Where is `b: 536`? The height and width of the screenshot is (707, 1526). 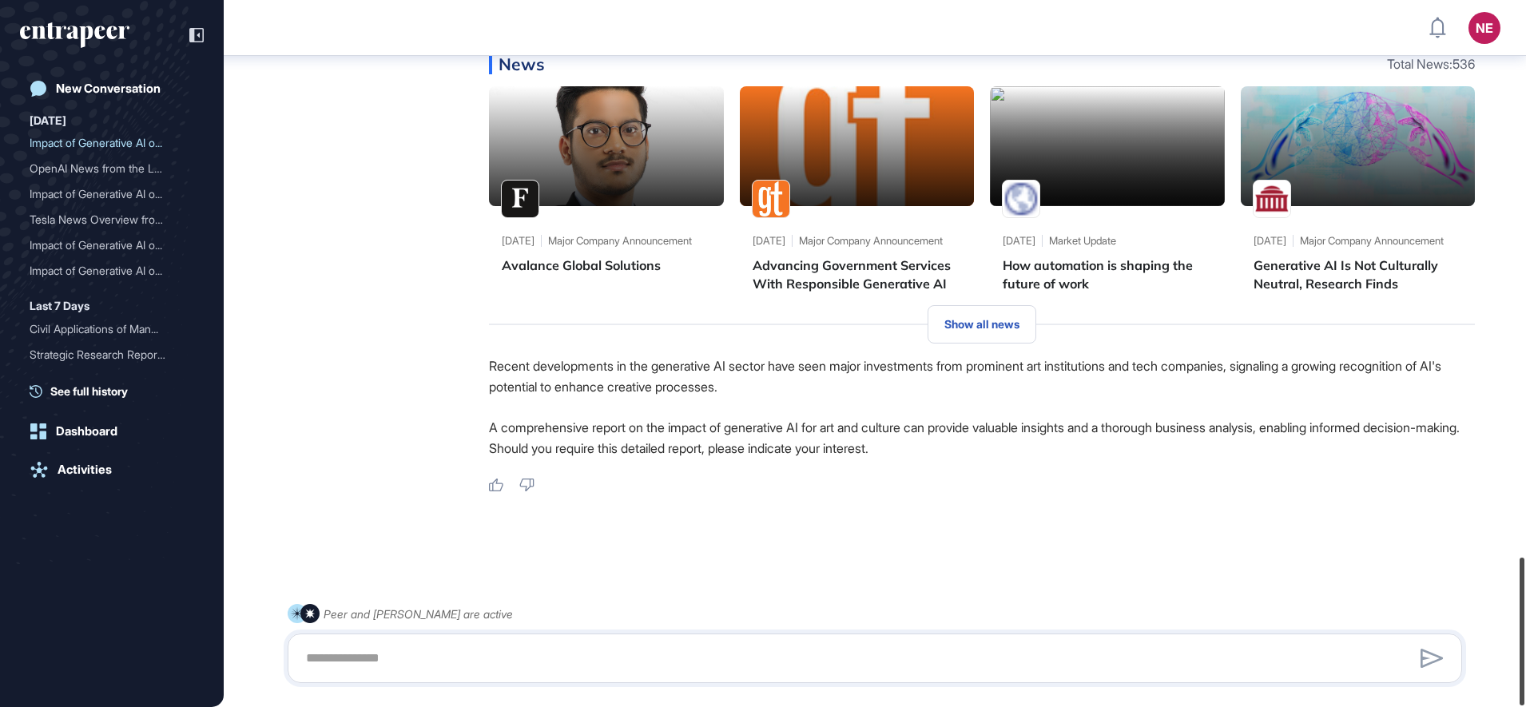
b: 536 is located at coordinates (1464, 64).